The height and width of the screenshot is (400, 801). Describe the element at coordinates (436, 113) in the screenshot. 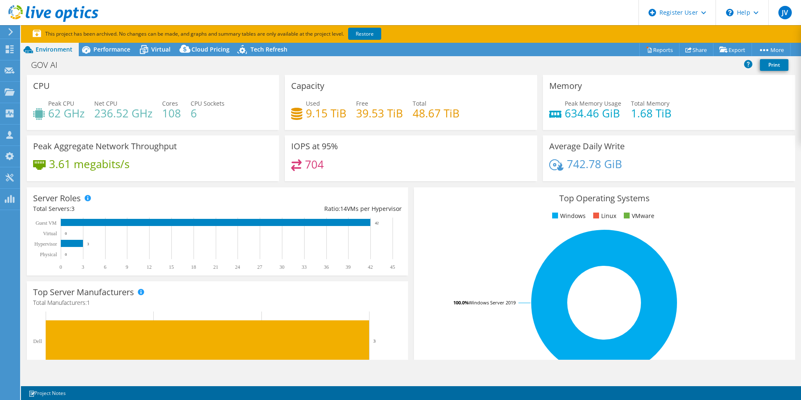

I see `h4: 48.67 TiB` at that location.